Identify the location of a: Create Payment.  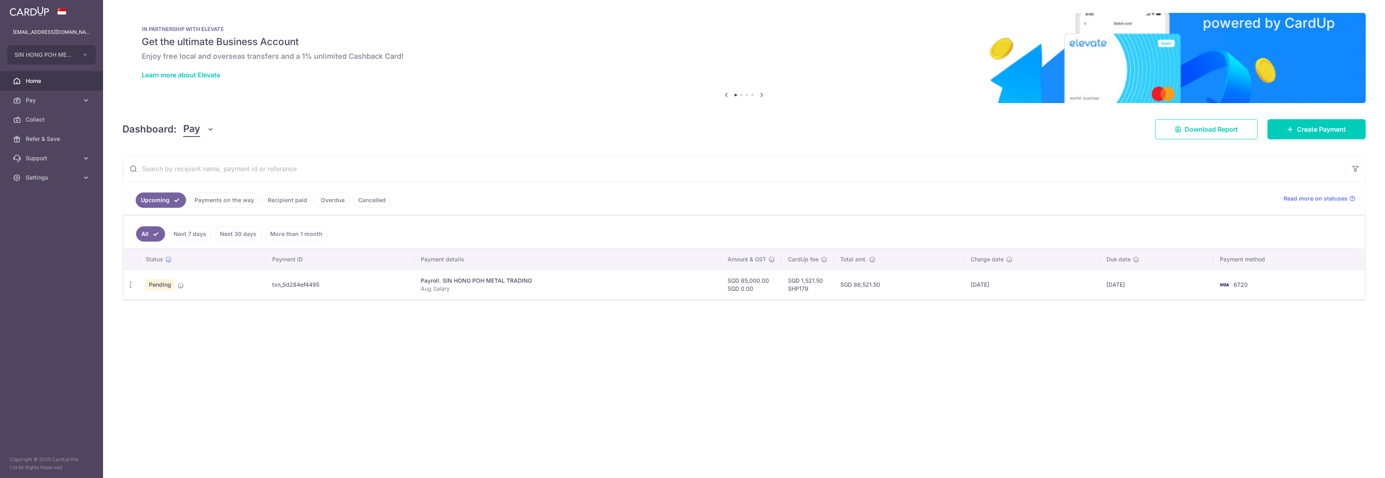
(1316, 129).